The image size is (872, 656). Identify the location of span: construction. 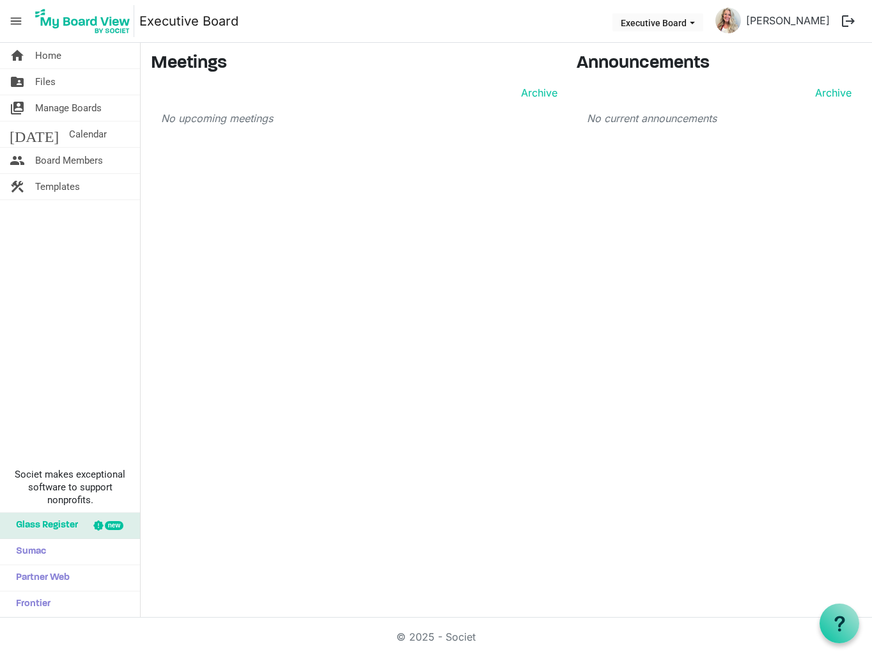
(17, 187).